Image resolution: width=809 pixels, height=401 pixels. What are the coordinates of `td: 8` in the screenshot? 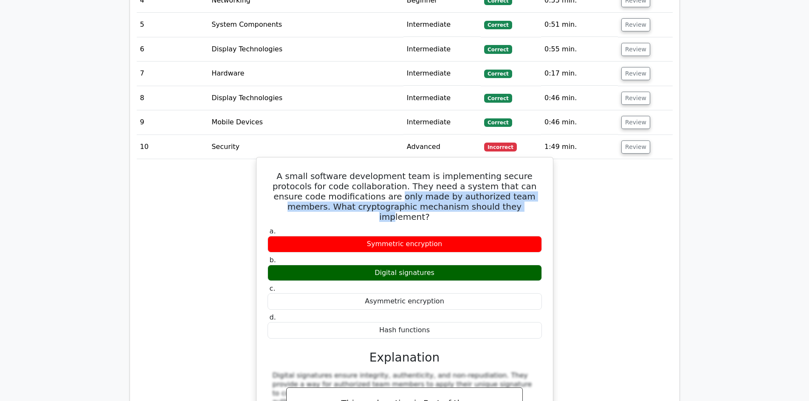 It's located at (172, 98).